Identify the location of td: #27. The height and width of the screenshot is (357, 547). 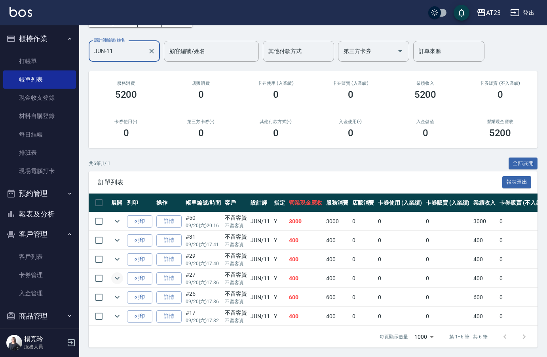
(203, 278).